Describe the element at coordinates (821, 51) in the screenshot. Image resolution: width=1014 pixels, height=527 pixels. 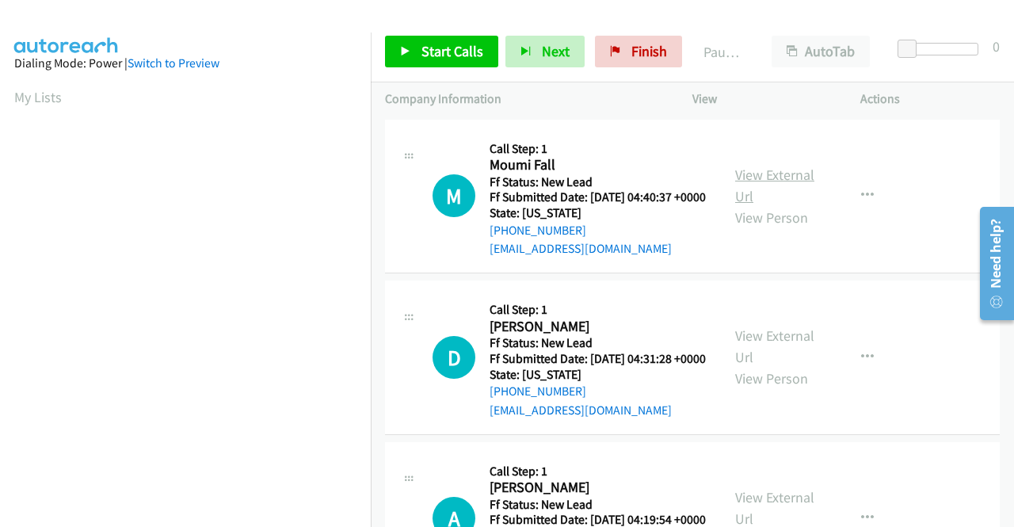
I see `button: AutoTab` at that location.